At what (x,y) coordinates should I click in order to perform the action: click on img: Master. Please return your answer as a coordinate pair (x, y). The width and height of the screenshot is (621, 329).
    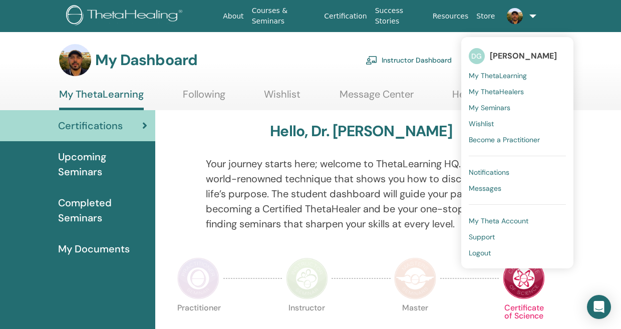
    Looking at the image, I should click on (415, 279).